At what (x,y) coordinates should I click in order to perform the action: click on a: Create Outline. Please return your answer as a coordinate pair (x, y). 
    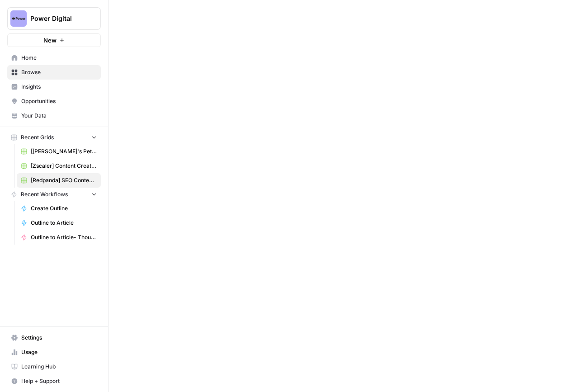
    Looking at the image, I should click on (59, 208).